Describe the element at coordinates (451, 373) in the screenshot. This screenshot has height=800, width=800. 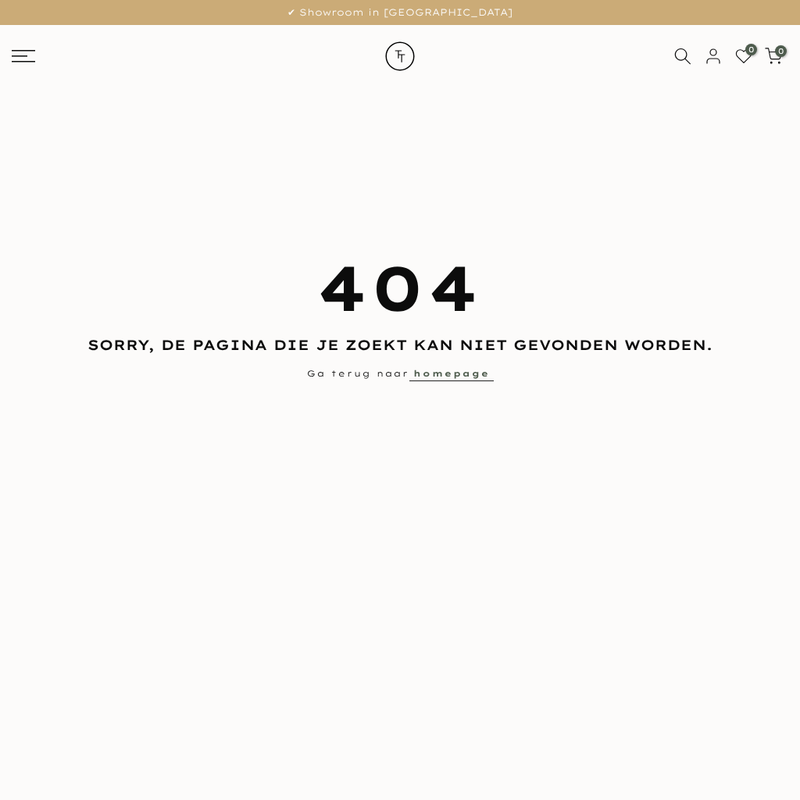
I see `a: homepage` at that location.